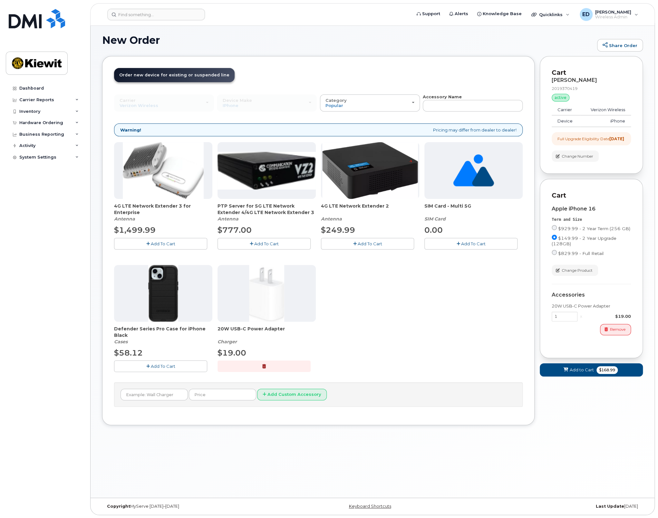  Describe the element at coordinates (591, 219) in the screenshot. I see `div: Term and Size` at that location.